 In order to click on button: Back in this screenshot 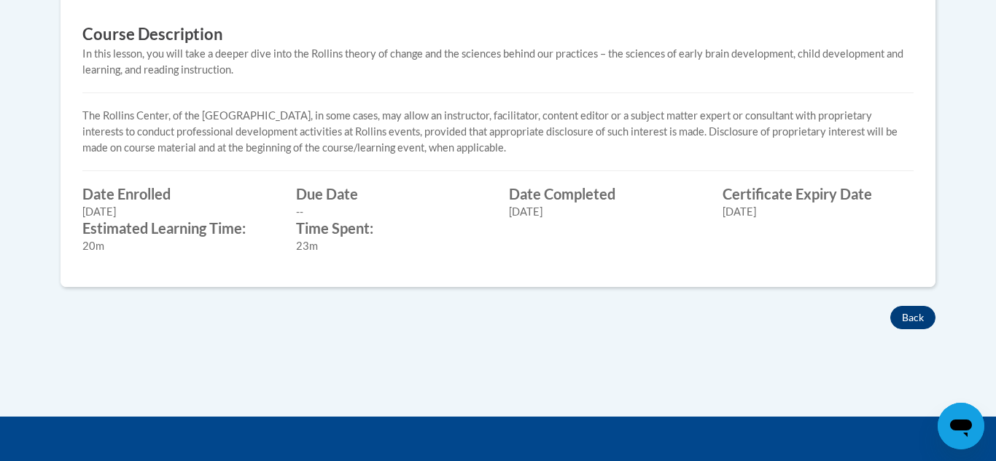, I will do `click(912, 318)`.